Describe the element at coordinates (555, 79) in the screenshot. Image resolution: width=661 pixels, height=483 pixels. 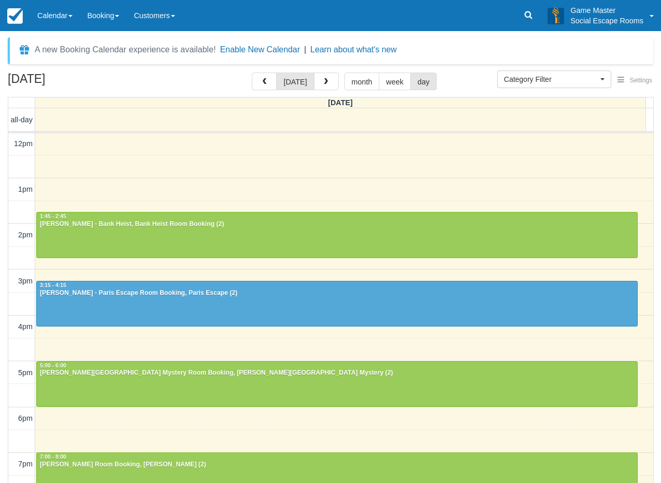
I see `button: Category Filter` at that location.